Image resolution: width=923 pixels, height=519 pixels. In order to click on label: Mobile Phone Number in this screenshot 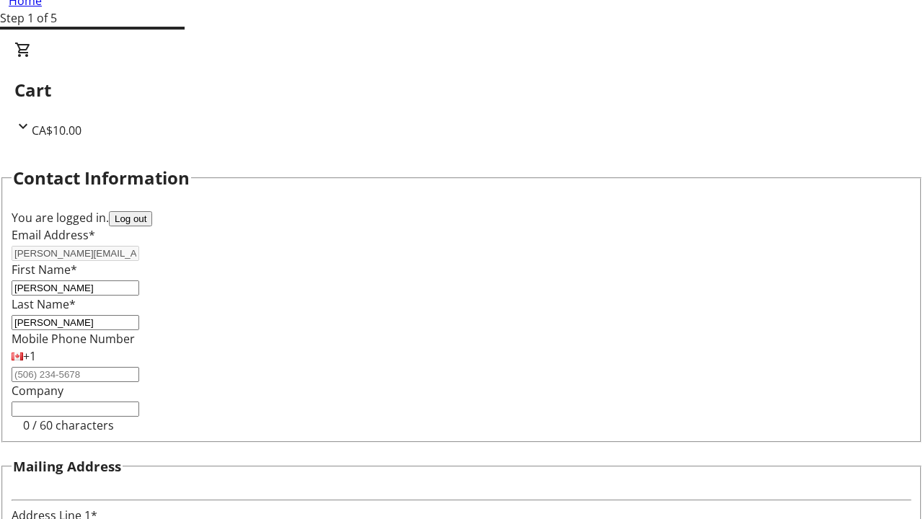, I will do `click(73, 339)`.